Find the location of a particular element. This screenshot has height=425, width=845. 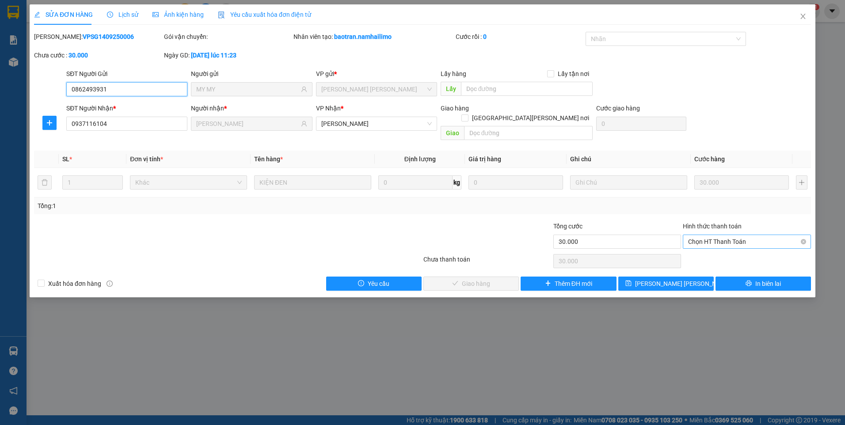

span: edit is located at coordinates (37, 15).